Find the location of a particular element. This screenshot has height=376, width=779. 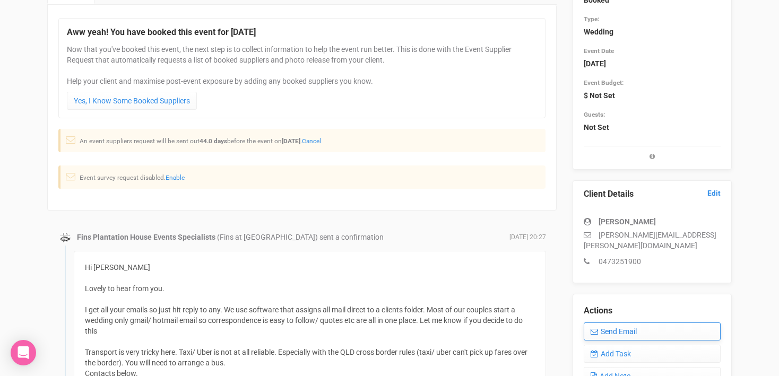

strong: Not Set is located at coordinates (596, 127).